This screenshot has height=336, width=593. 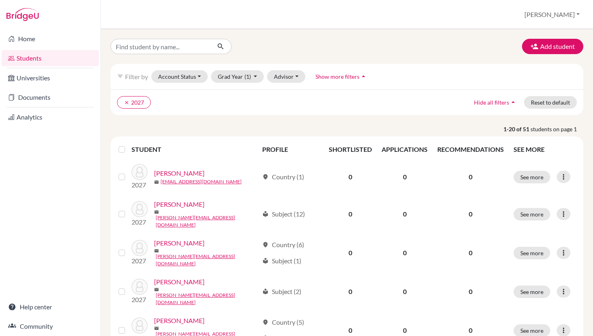 I want to click on button: clear2027, so click(x=134, y=102).